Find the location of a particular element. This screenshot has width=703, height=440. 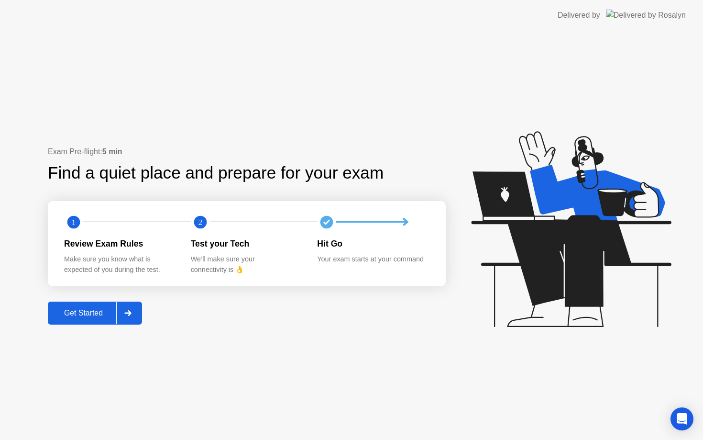

div: Test your Tech is located at coordinates (246, 244).